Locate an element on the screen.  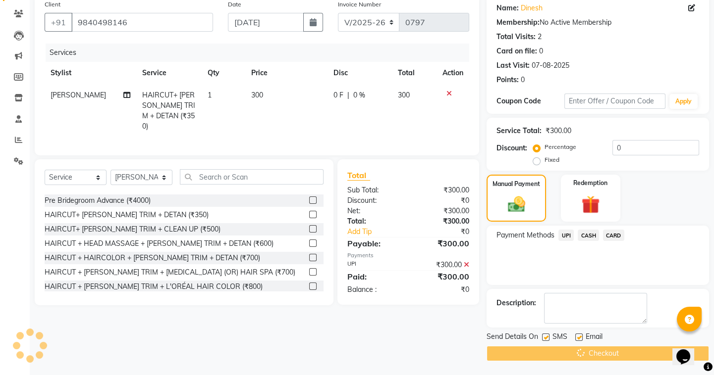
span: Total is located at coordinates (359, 175).